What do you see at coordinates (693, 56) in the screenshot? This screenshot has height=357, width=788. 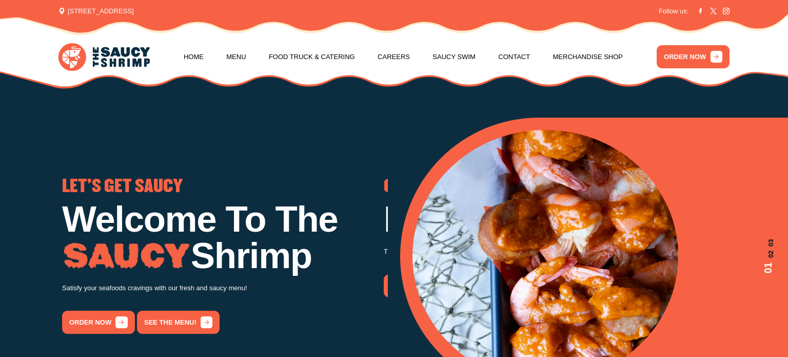 I see `a: ORDER NOW` at bounding box center [693, 56].